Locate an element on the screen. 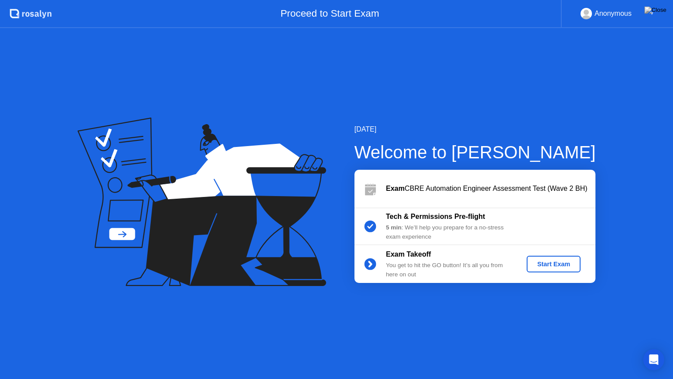 The image size is (673, 379). div: Start Exam is located at coordinates (554, 264).